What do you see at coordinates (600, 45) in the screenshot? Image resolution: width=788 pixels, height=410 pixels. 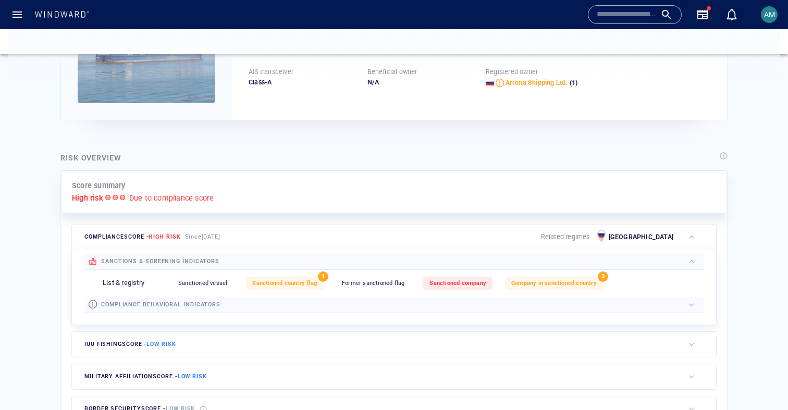 I see `div: Focus on vessel path` at bounding box center [600, 45].